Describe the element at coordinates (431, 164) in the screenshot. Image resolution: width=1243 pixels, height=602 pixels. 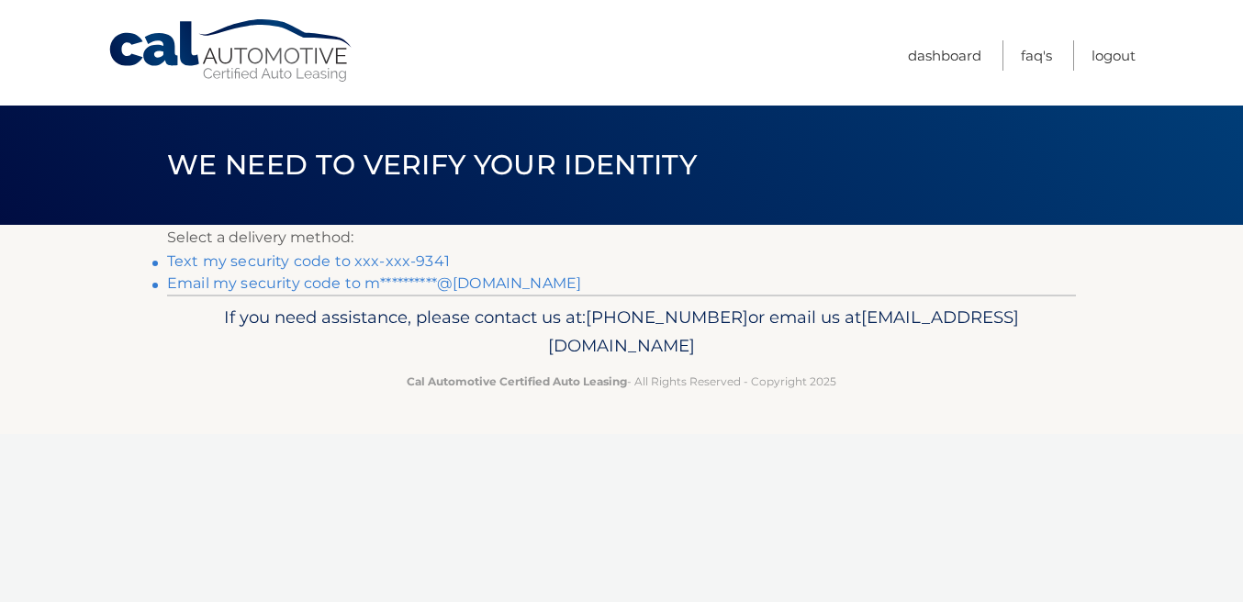
I see `span: We need to verify your identity` at that location.